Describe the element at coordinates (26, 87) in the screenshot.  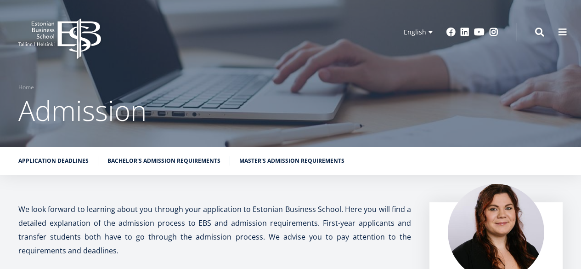
I see `a: Home` at that location.